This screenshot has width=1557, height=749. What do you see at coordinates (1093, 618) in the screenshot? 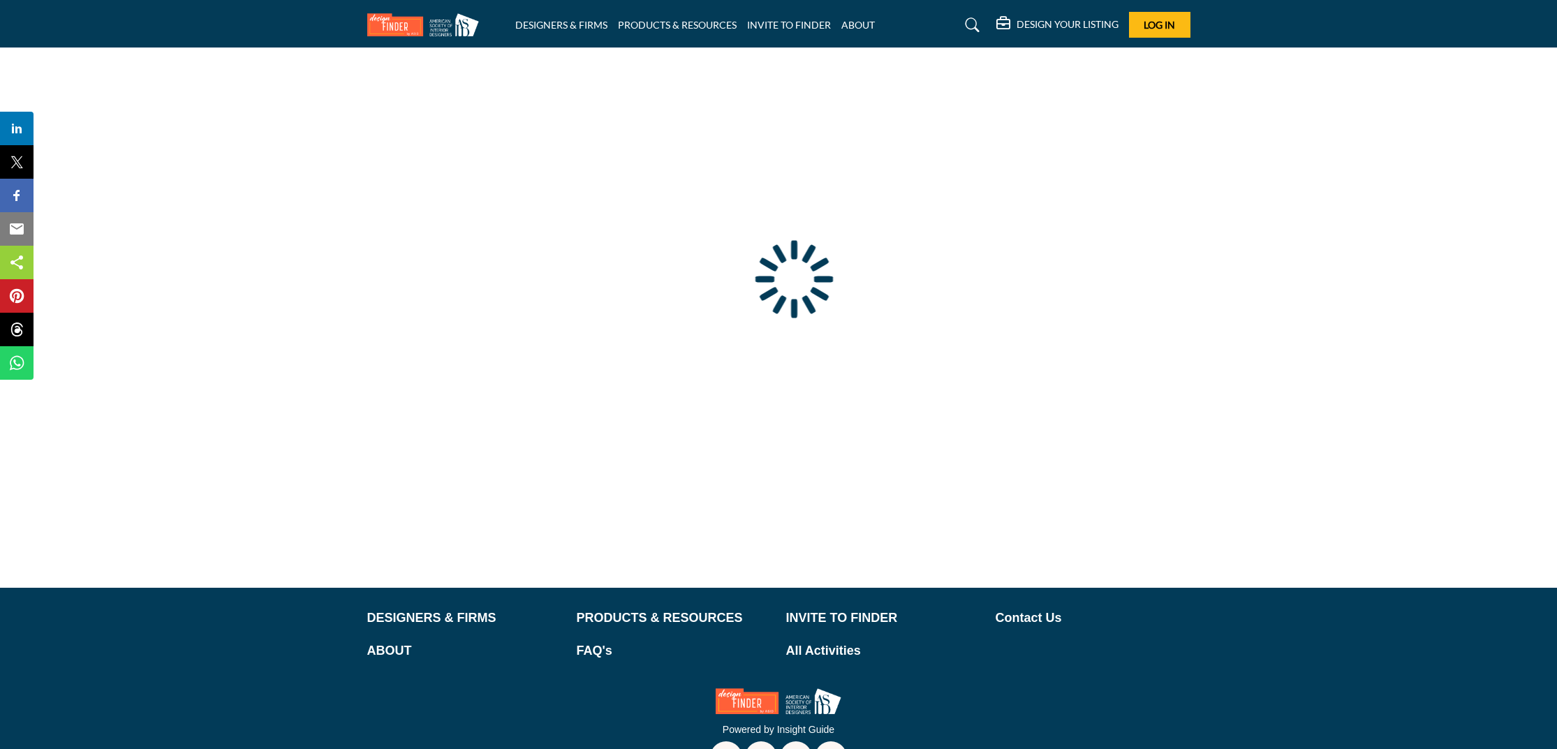
I see `p: Contact Us` at bounding box center [1093, 618].